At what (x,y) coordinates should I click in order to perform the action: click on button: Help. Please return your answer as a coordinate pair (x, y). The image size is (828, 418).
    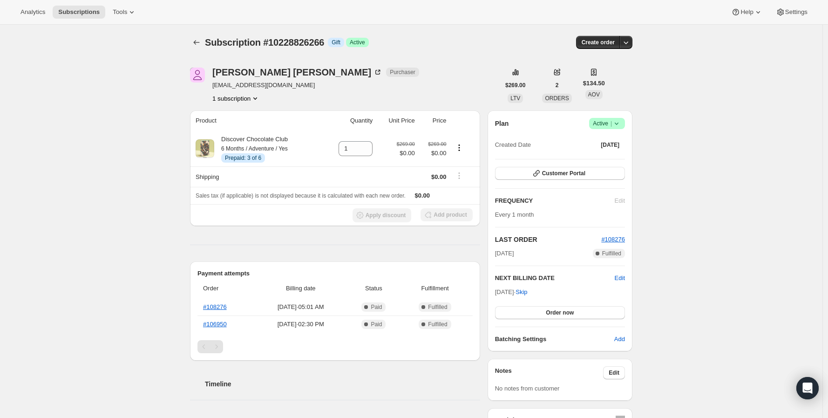
    Looking at the image, I should click on (746, 12).